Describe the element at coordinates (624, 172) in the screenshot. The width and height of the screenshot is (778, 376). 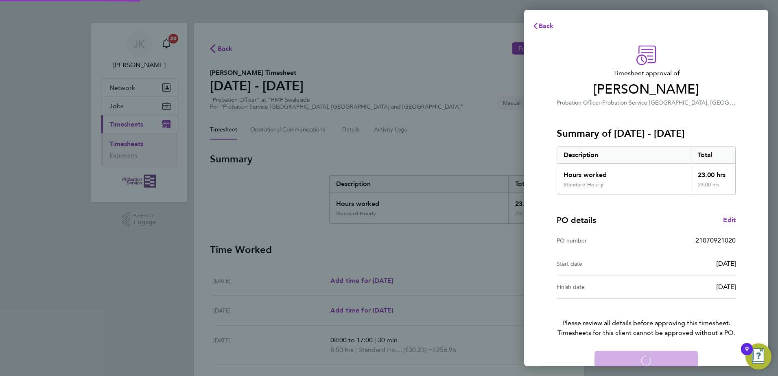
I see `div: Hours worked` at that location.